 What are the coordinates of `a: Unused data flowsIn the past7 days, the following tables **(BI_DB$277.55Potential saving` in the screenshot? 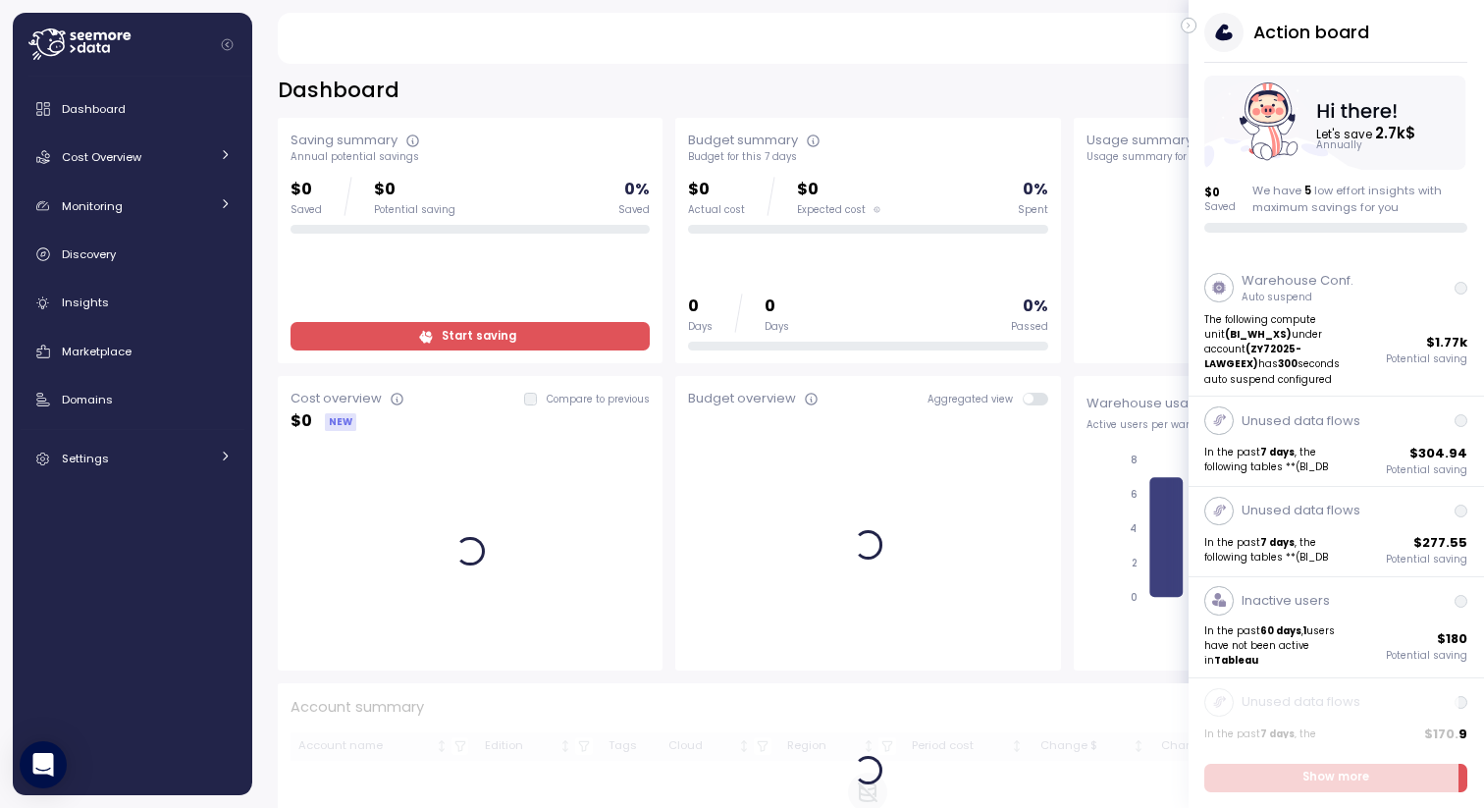 It's located at (1336, 532).